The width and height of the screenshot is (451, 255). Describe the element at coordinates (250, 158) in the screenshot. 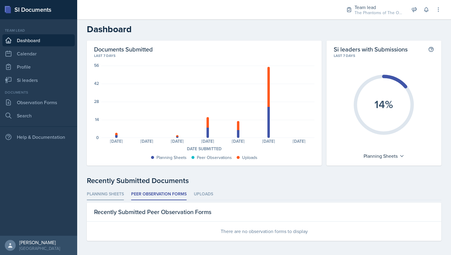

I see `div: Uploads` at that location.